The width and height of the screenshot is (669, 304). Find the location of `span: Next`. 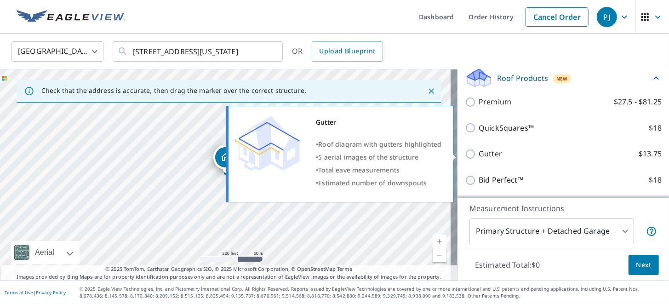

span: Next is located at coordinates (644, 265).